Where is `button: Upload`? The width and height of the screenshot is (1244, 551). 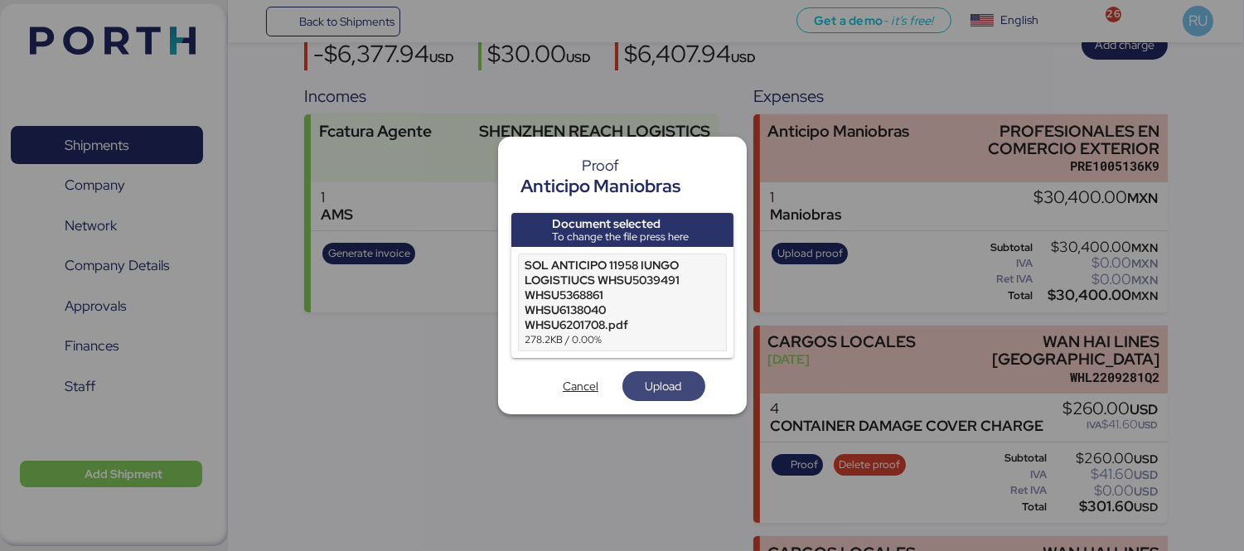 button: Upload is located at coordinates (664, 386).